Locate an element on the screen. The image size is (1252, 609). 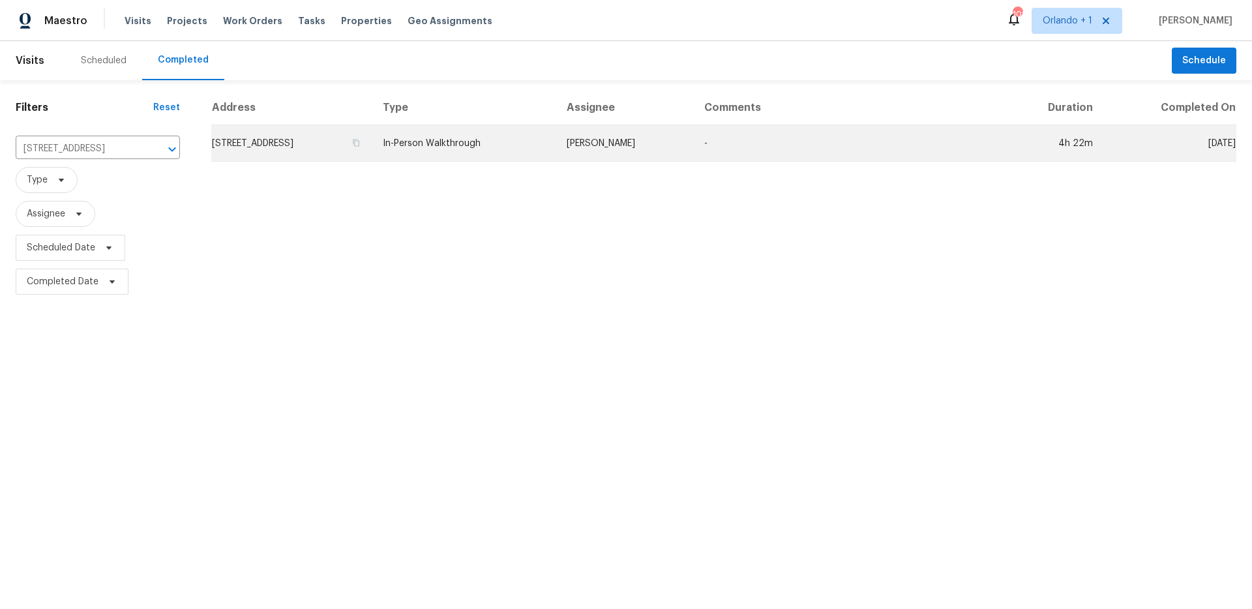
button: Schedule is located at coordinates (1204, 61).